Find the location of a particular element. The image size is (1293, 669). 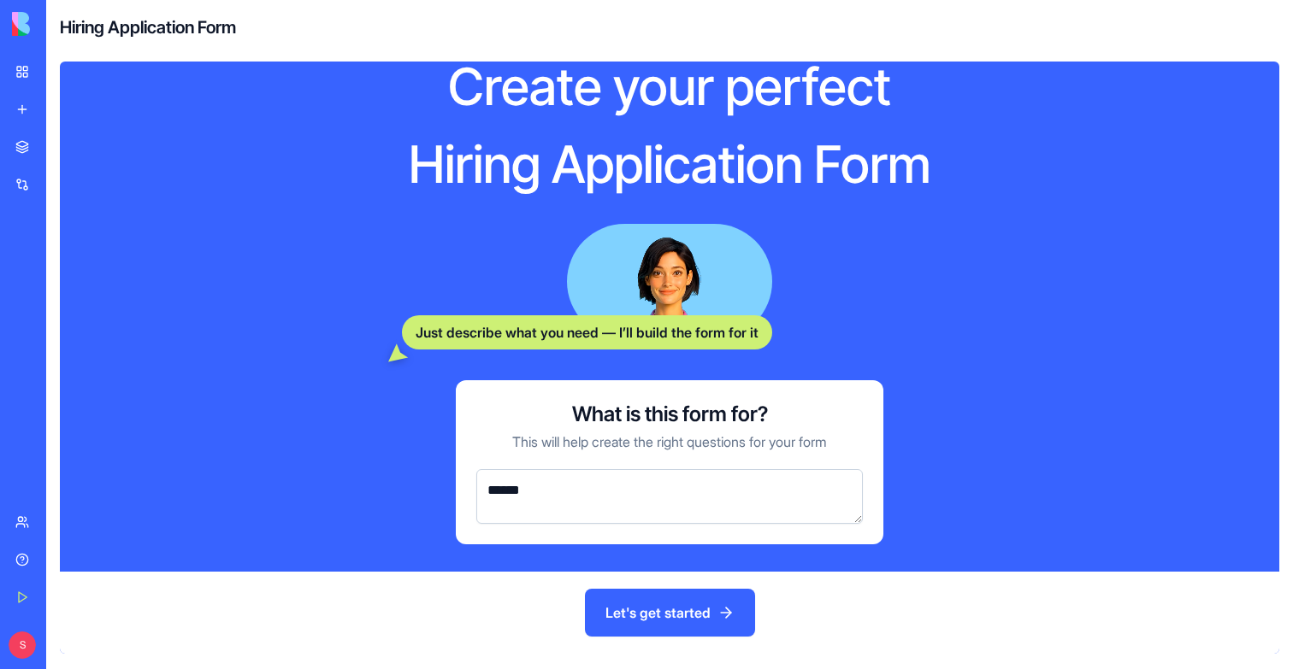

h1: Hiring Application Form is located at coordinates (669, 164).